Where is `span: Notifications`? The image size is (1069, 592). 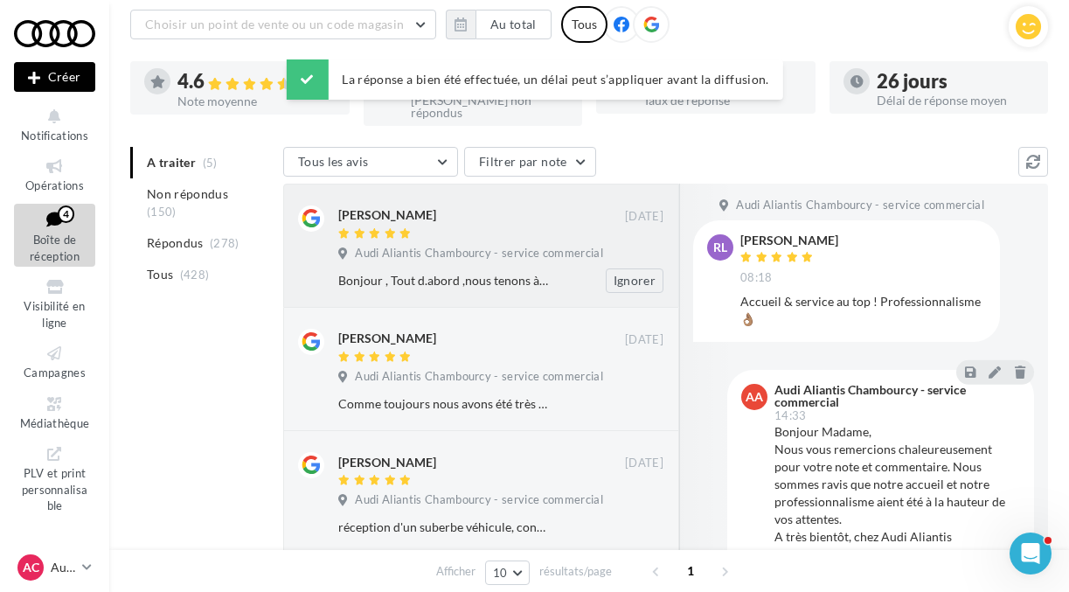
span: Notifications is located at coordinates (54, 135).